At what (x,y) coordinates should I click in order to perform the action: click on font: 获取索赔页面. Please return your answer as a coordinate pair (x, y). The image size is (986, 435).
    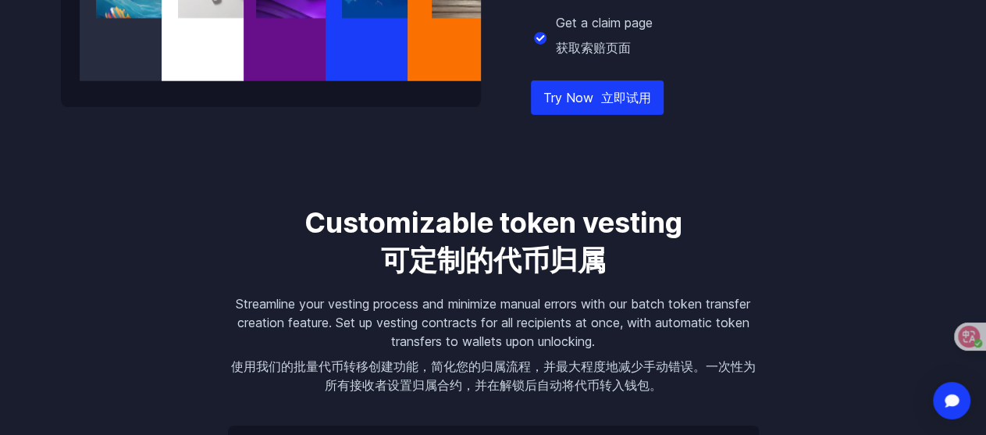
    Looking at the image, I should click on (593, 48).